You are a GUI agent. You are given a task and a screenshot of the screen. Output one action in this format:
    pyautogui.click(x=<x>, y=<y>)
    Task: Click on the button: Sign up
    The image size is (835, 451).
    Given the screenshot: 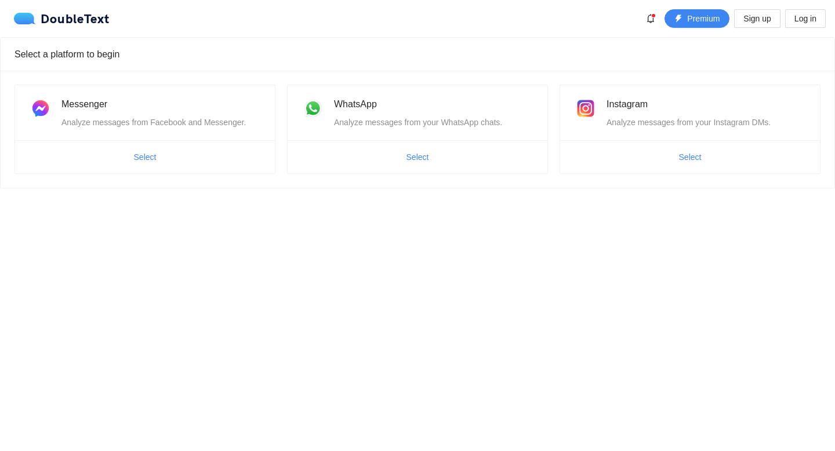 What is the action you would take?
    pyautogui.click(x=757, y=19)
    